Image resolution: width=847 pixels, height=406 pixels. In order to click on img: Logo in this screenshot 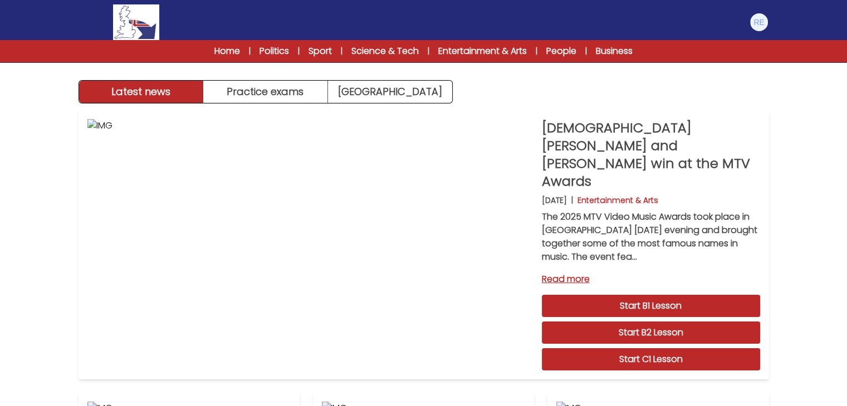, I will do `click(136, 22)`.